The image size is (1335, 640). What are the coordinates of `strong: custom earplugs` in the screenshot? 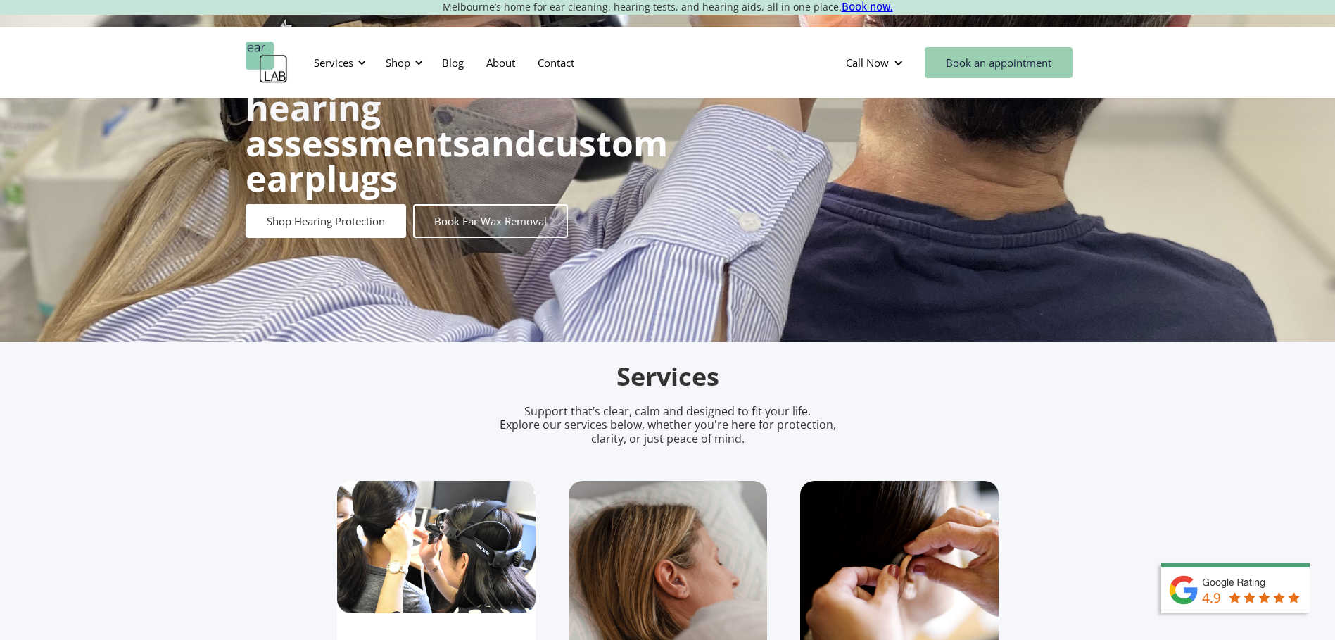 It's located at (457, 160).